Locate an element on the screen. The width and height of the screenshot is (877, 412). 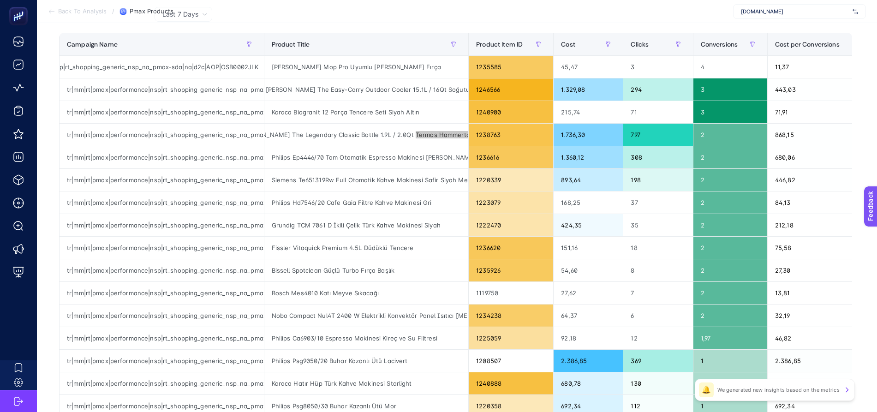
div: 84,13 is located at coordinates (820, 203).